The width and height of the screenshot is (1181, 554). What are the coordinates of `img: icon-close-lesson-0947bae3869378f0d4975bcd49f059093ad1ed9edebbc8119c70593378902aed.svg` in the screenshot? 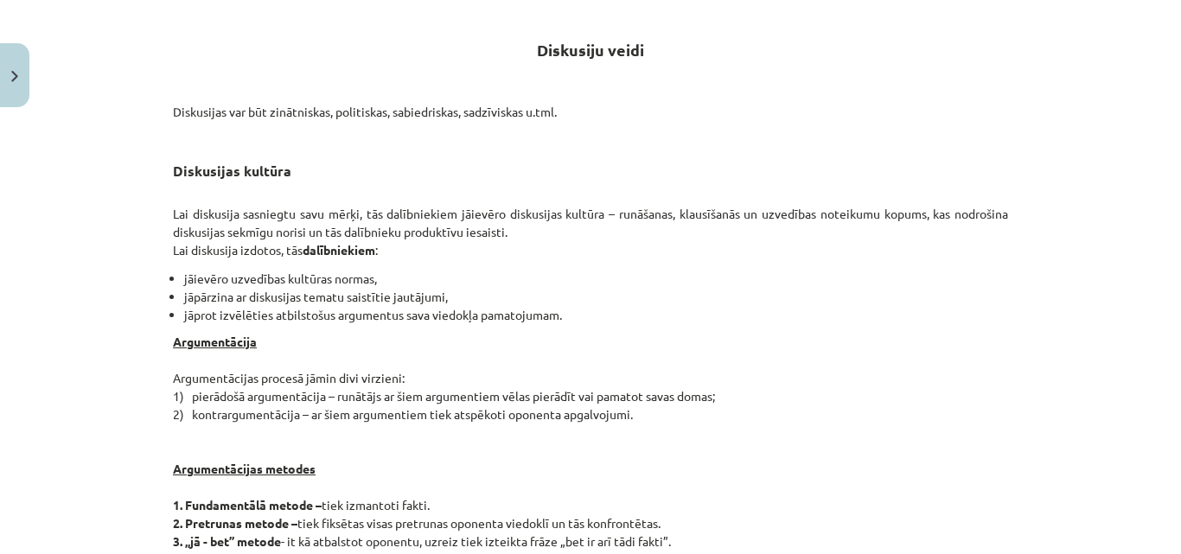 It's located at (15, 76).